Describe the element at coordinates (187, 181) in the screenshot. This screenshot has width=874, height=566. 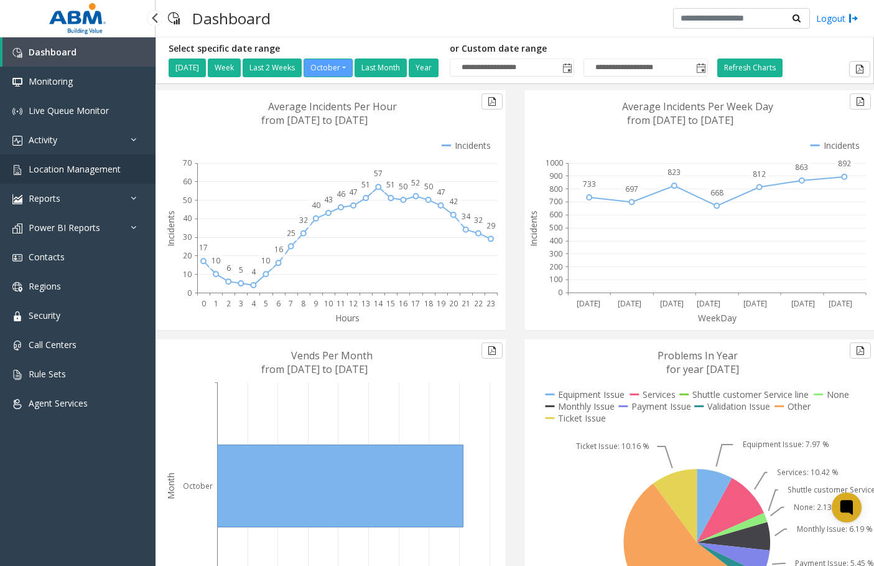
I see `text: 60` at that location.